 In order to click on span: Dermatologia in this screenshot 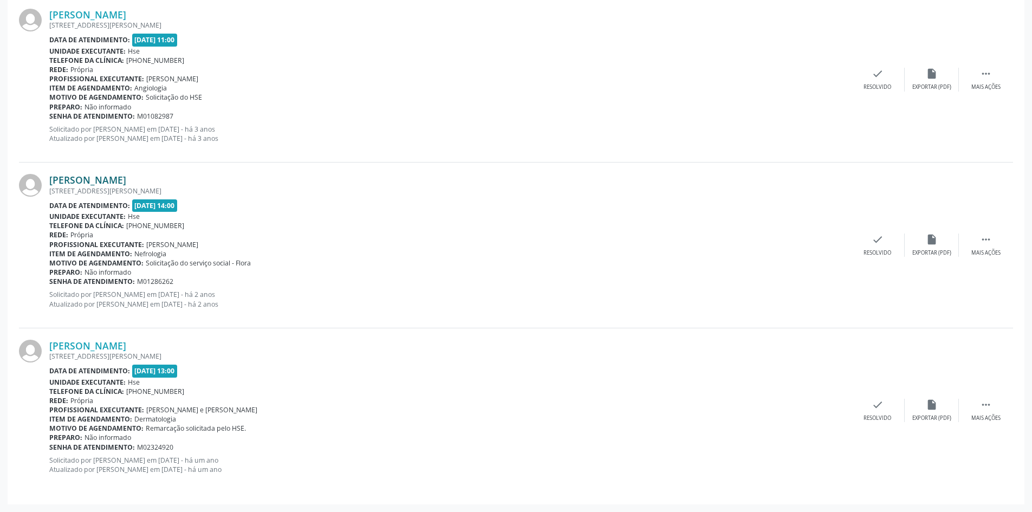, I will do `click(155, 419)`.